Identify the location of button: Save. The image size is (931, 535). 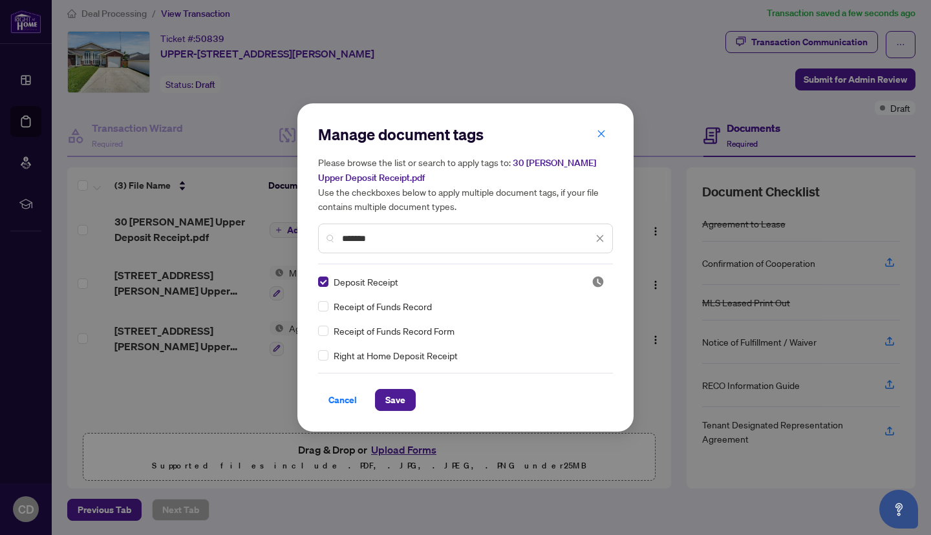
(395, 400).